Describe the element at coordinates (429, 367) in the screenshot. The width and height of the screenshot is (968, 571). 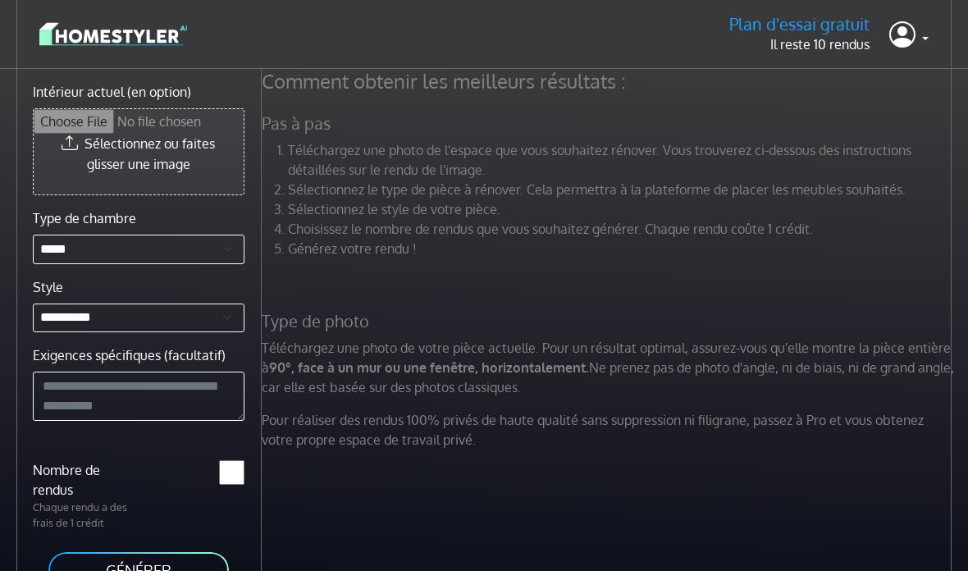
I see `font: 90°, face à un mur ou une fenêtre, horizontalement.` at that location.